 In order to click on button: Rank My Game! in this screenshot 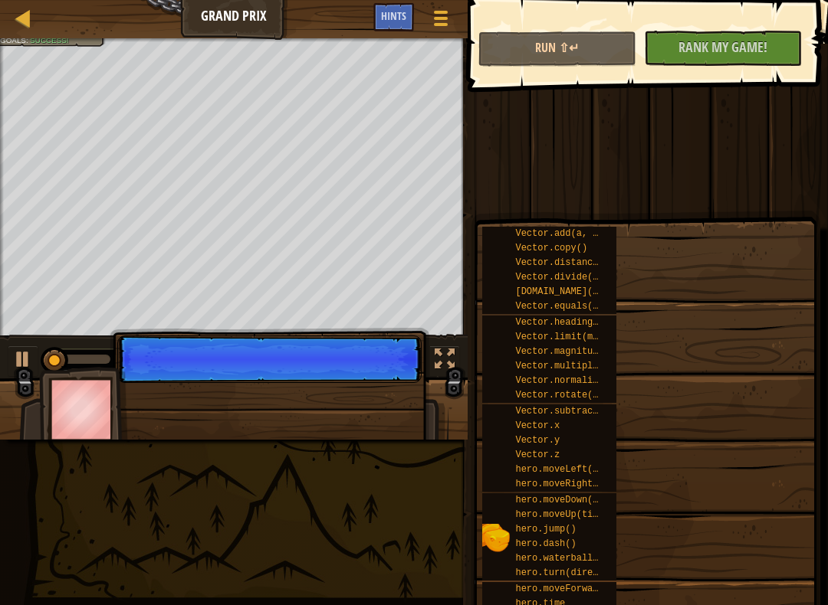, I will do `click(723, 48)`.